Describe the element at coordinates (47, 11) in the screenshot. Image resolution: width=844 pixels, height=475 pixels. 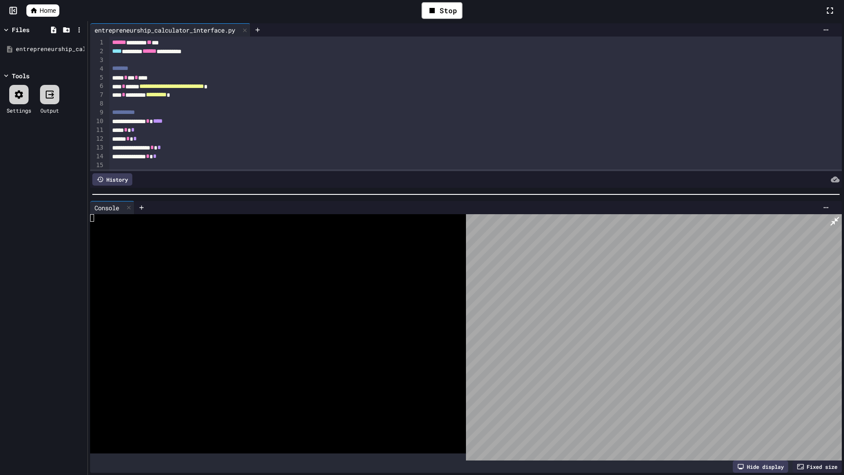
I see `span: Home` at that location.